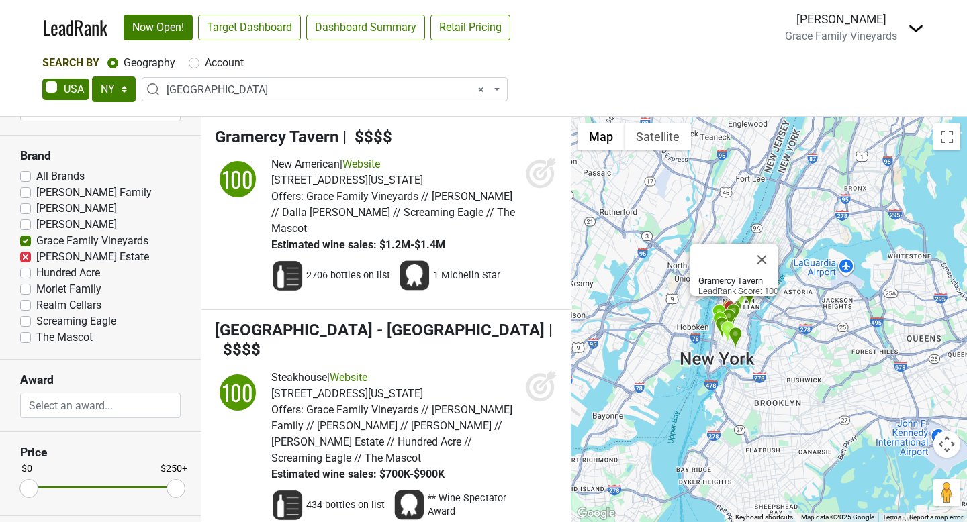  Describe the element at coordinates (64, 338) in the screenshot. I see `label: The Mascot` at that location.